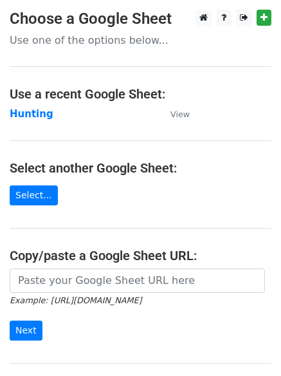 Image resolution: width=281 pixels, height=376 pixels. What do you see at coordinates (26, 330) in the screenshot?
I see `input: Next` at bounding box center [26, 330].